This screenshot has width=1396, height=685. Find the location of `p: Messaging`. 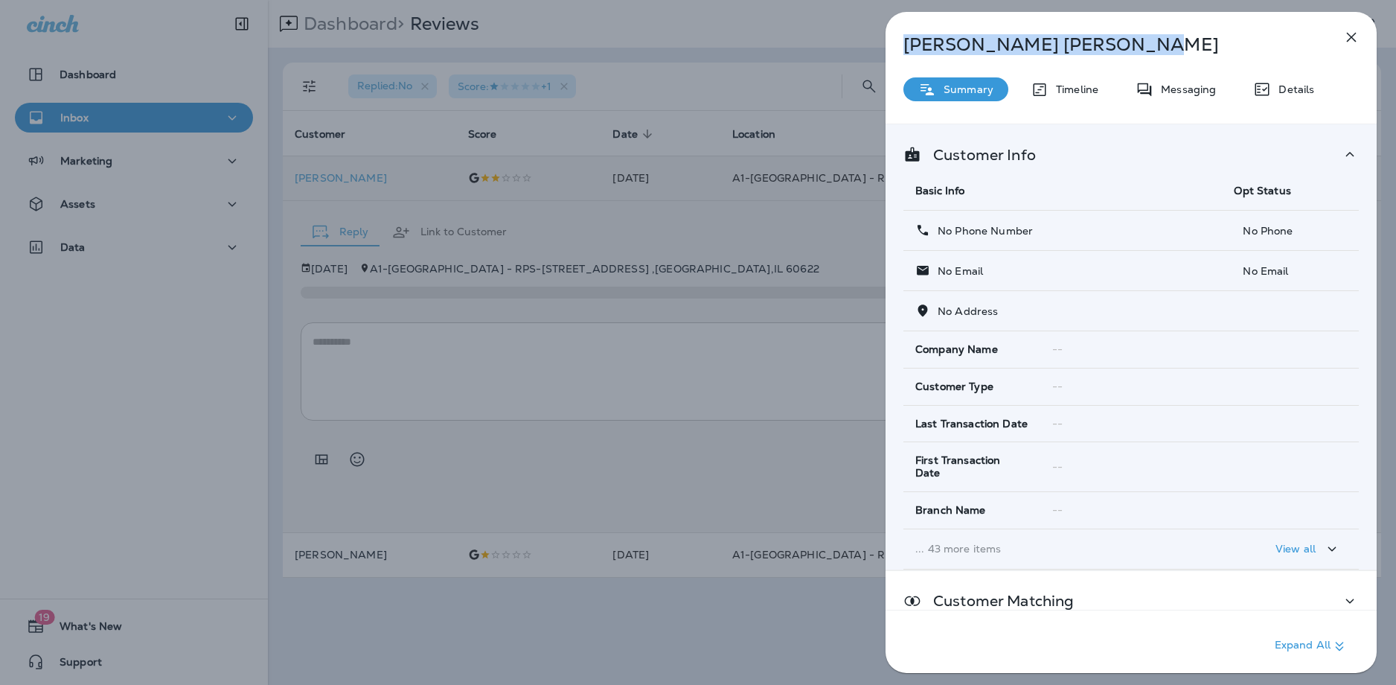

p: Messaging is located at coordinates (1185, 89).